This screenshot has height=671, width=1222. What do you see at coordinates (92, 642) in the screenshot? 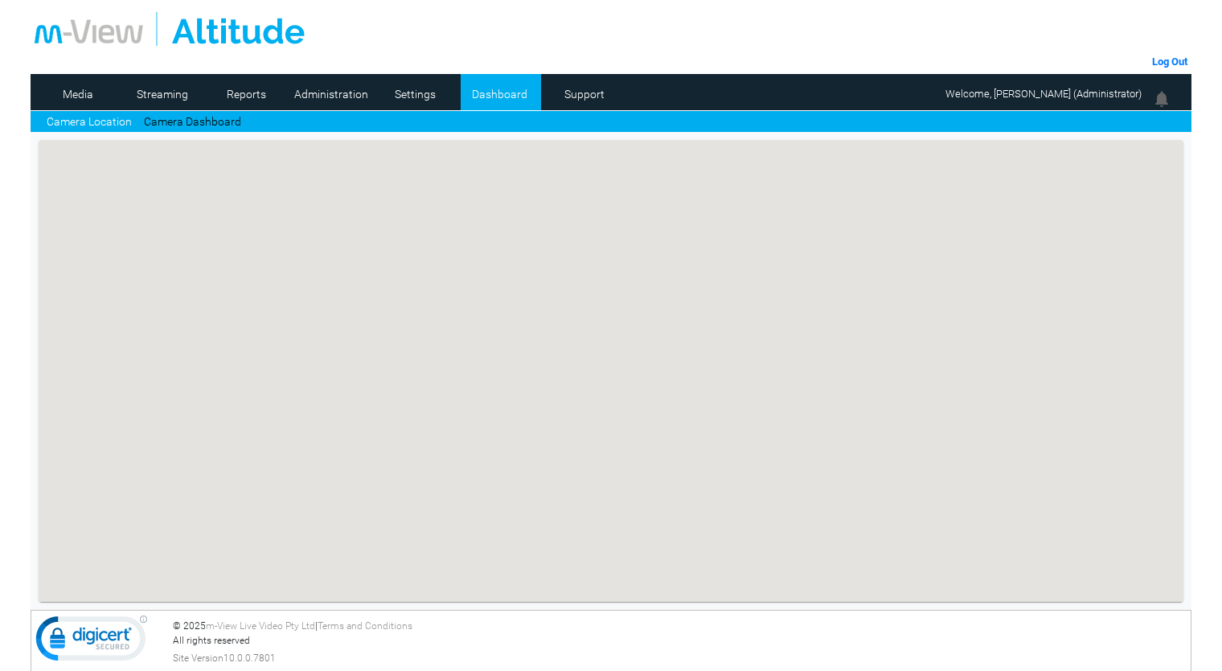
I see `img: DigiCert Secured Site Seal` at bounding box center [92, 642].